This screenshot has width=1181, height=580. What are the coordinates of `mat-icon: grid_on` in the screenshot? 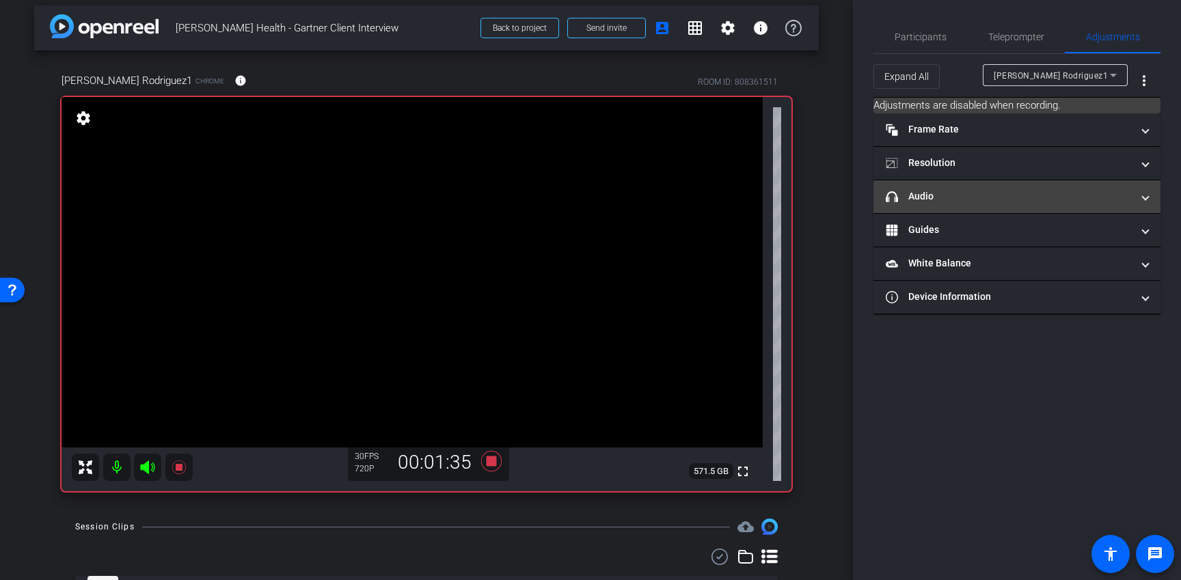 It's located at (695, 28).